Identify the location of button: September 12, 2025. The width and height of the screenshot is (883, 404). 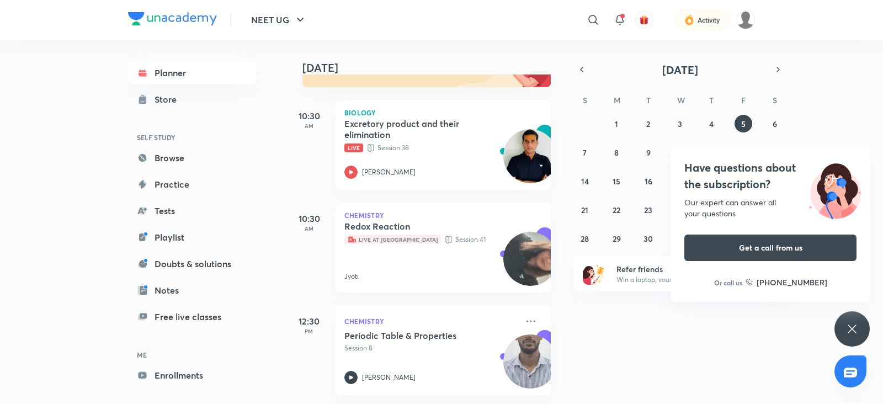
(743, 152).